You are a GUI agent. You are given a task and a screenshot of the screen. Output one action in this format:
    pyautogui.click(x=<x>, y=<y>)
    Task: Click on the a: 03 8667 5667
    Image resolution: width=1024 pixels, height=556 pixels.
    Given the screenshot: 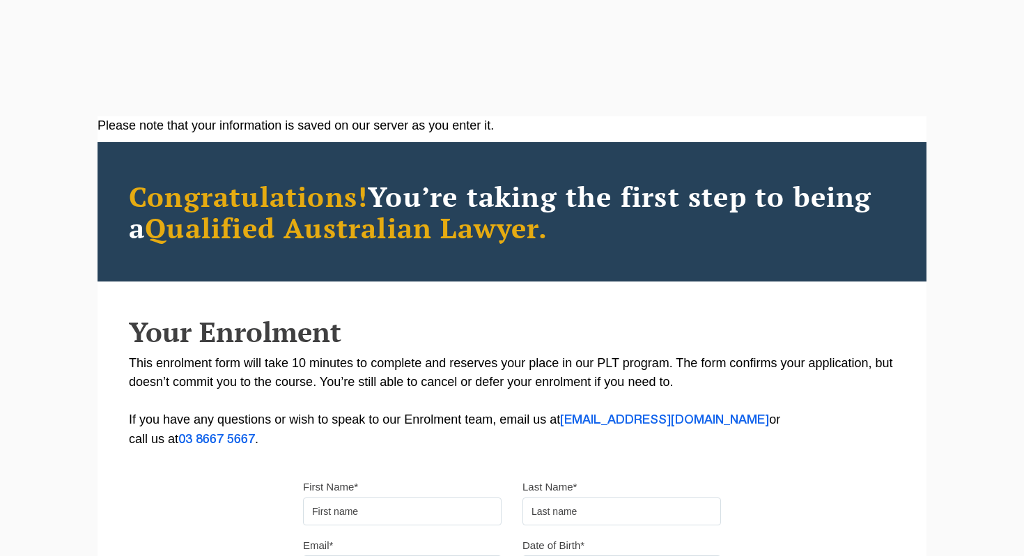 What is the action you would take?
    pyautogui.click(x=217, y=440)
    